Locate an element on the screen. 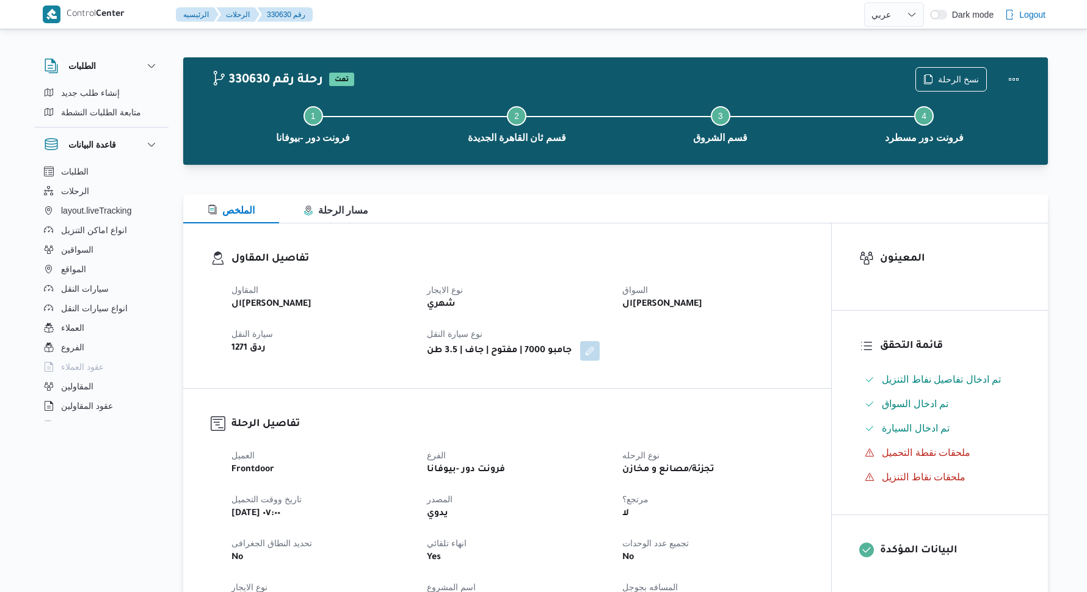 The width and height of the screenshot is (1087, 592). span: نسخ الرحلة is located at coordinates (958, 79).